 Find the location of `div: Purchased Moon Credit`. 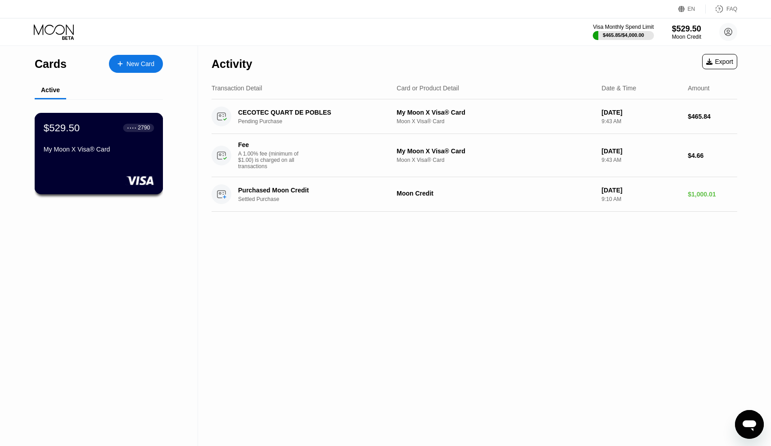

div: Purchased Moon Credit is located at coordinates (312, 190).